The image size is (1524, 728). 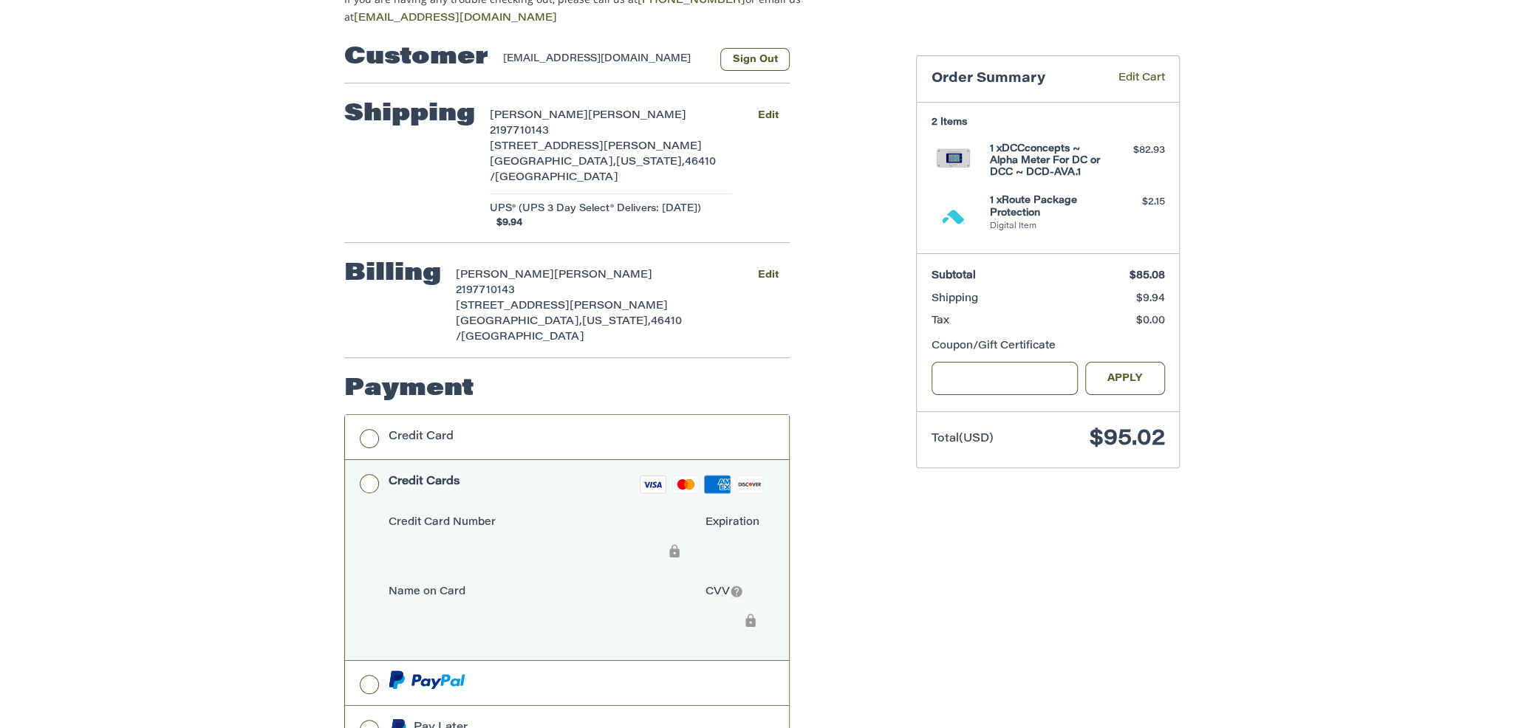 What do you see at coordinates (392, 274) in the screenshot?
I see `h2: Billing` at bounding box center [392, 274].